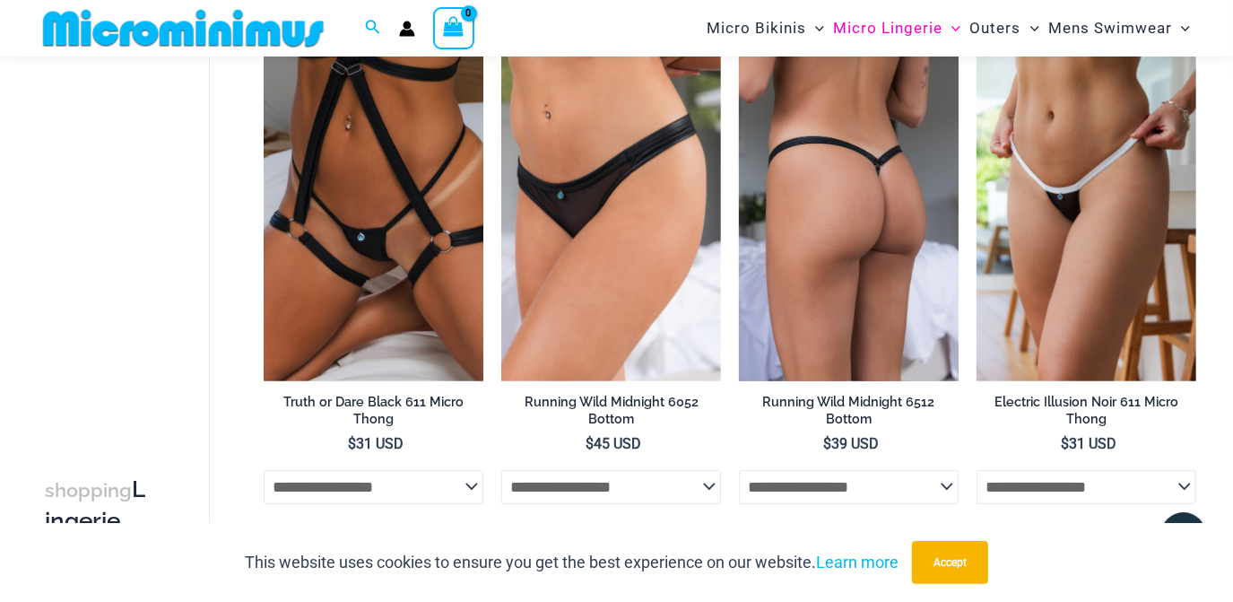  What do you see at coordinates (1086, 215) in the screenshot?
I see `a: Electric Illusion Noir Micro 01Electric Illusion Noir Micro 02Electric Illusion Noir Micro 02` at bounding box center [1086, 215].